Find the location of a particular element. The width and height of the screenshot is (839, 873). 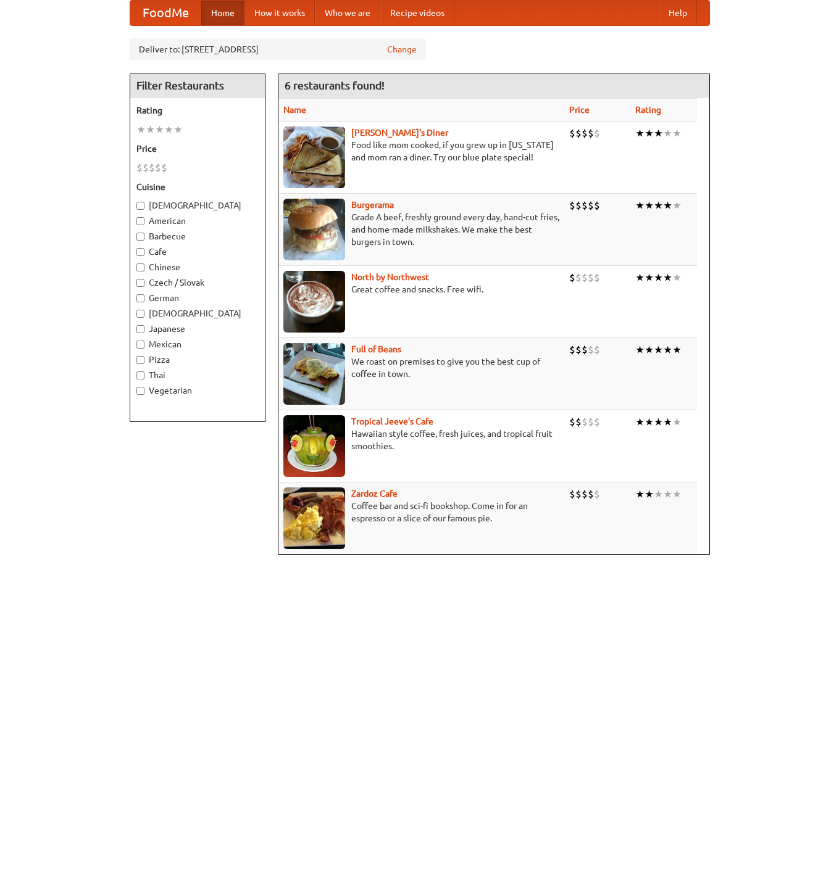

img: zardoz.jpg is located at coordinates (314, 518).